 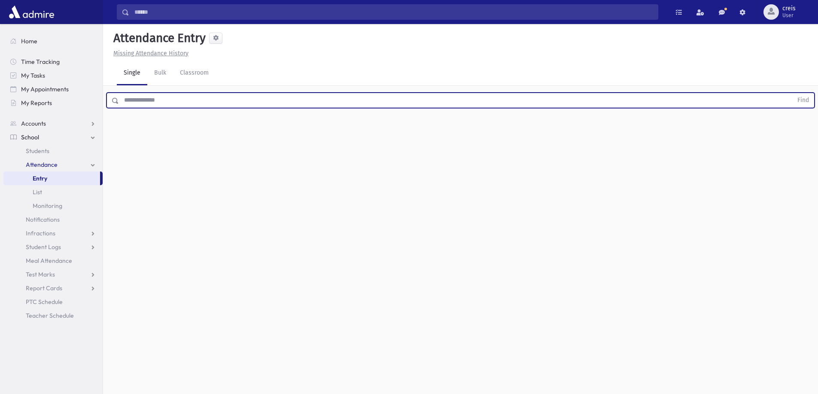 I want to click on span: Attendance, so click(x=42, y=165).